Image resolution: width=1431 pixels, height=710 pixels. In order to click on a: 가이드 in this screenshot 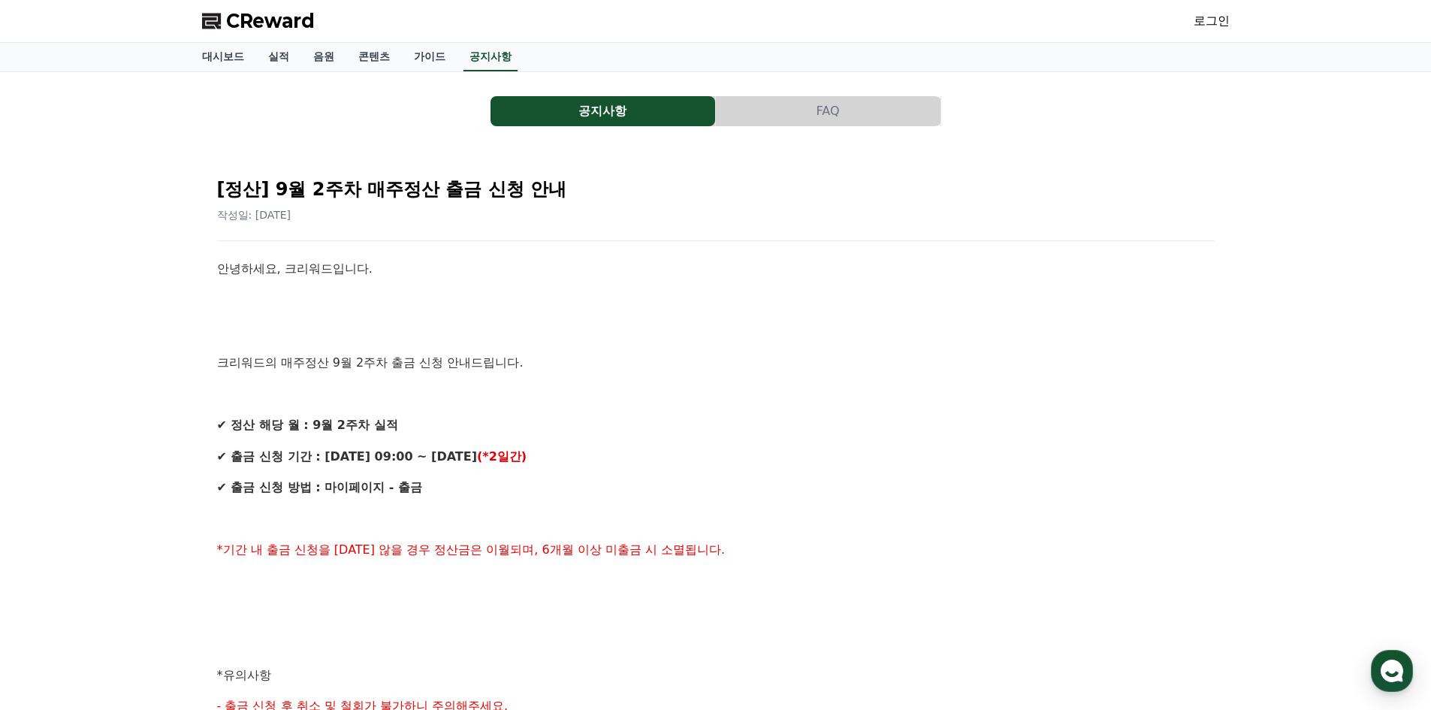, I will do `click(430, 57)`.